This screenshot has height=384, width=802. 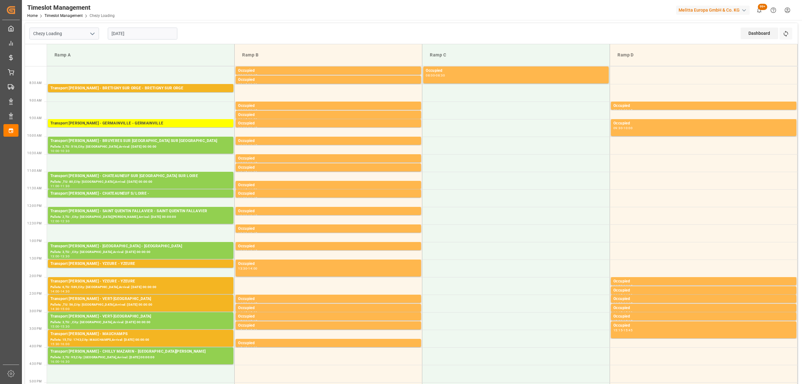 What do you see at coordinates (35, 346) in the screenshot?
I see `span: 4:00 PM` at bounding box center [35, 346].